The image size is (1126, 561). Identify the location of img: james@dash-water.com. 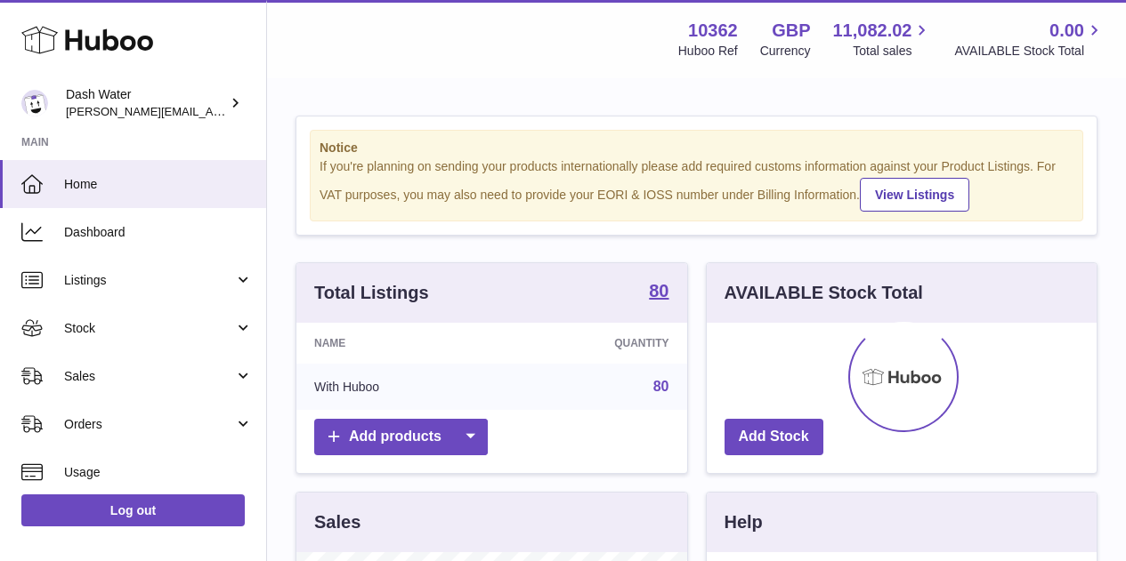
(35, 103).